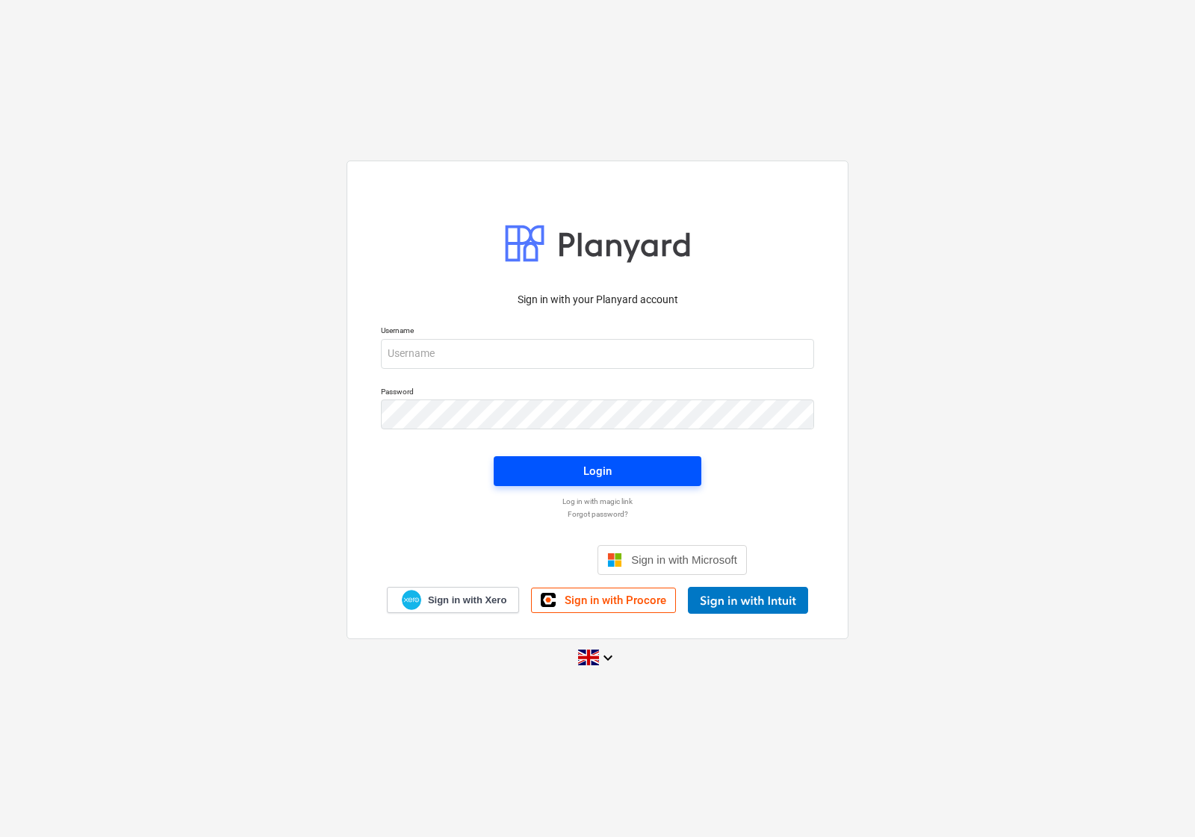  I want to click on p: Username, so click(597, 332).